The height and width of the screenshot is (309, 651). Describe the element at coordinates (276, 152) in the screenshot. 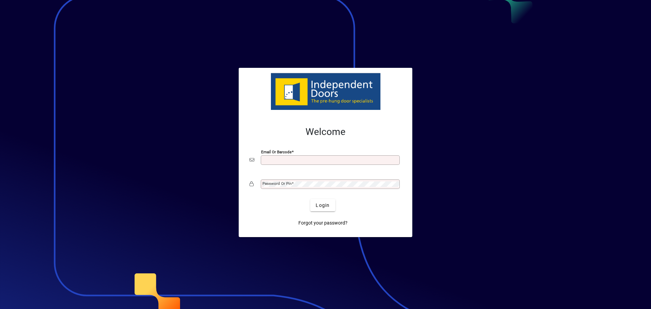

I see `mat-label: Email or Barcode` at that location.